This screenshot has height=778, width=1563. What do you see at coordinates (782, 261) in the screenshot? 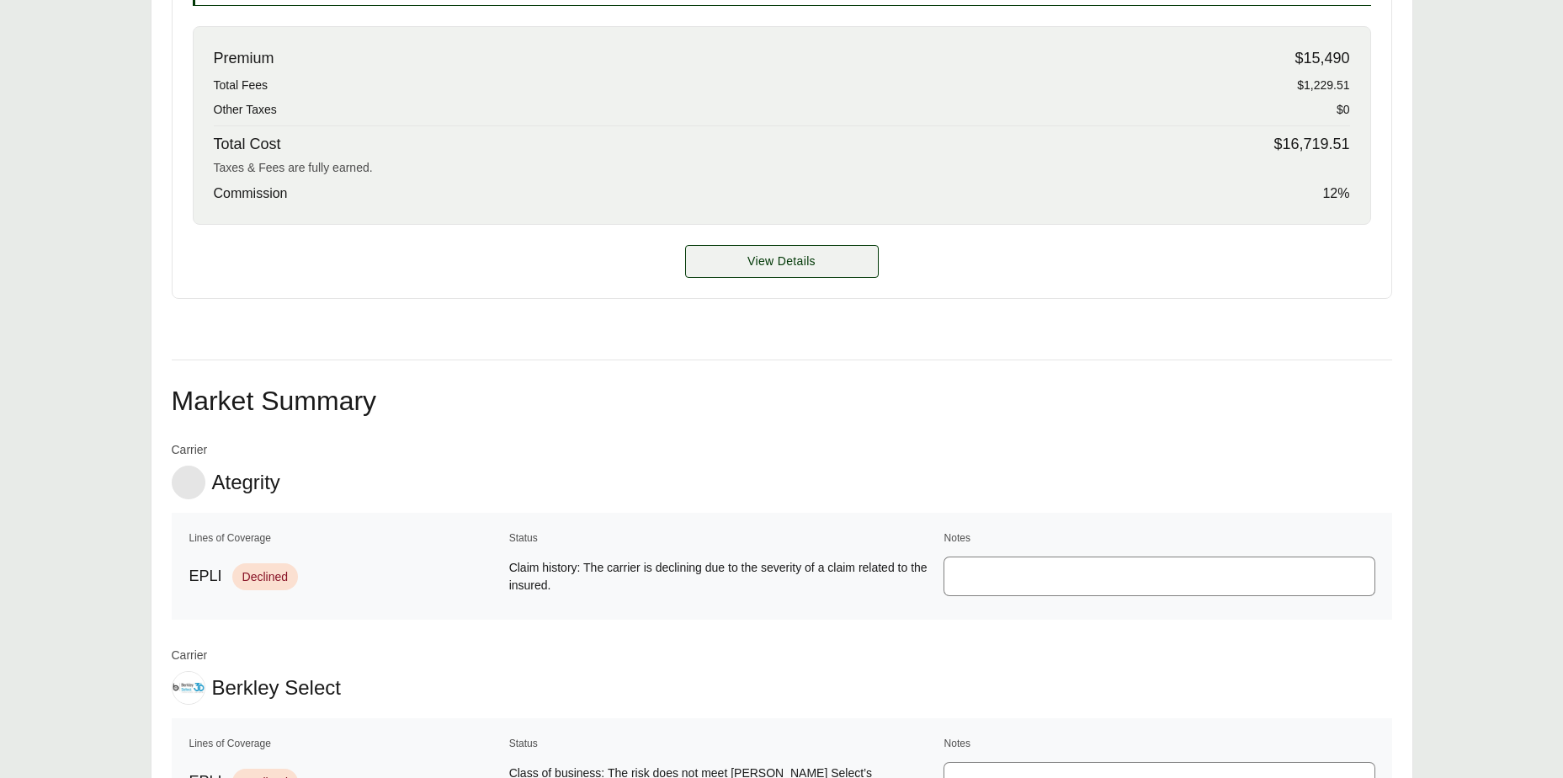
I see `a: proRise details` at bounding box center [782, 261].